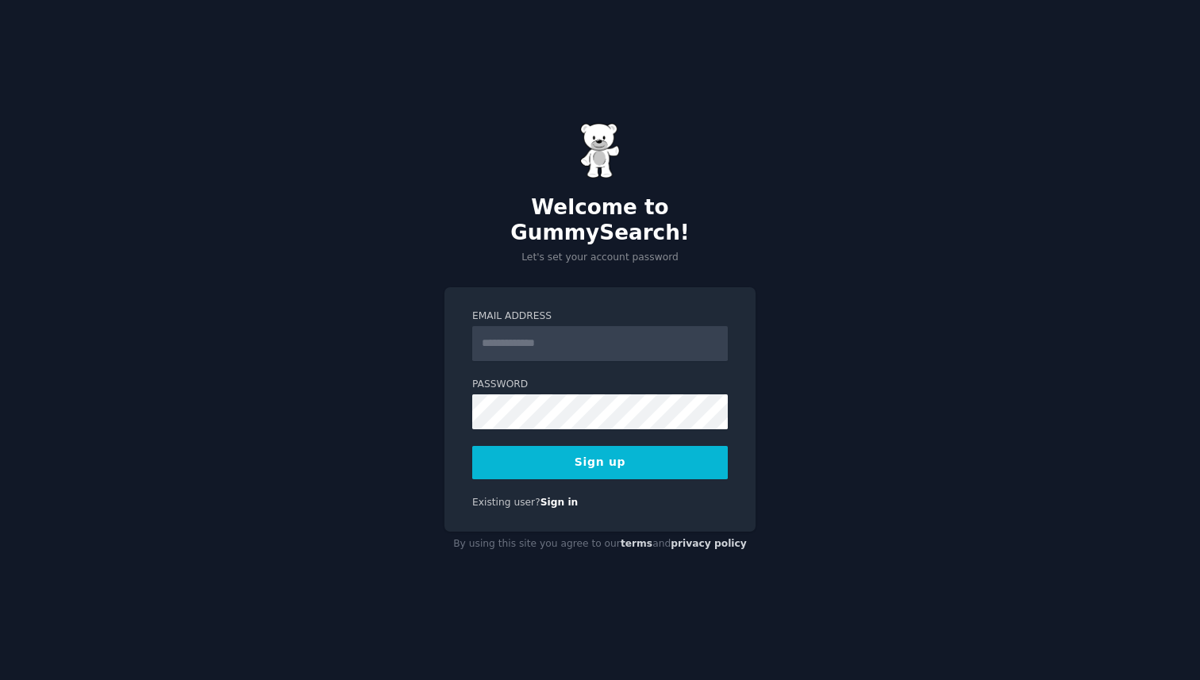  Describe the element at coordinates (600, 317) in the screenshot. I see `label: Email Address` at that location.